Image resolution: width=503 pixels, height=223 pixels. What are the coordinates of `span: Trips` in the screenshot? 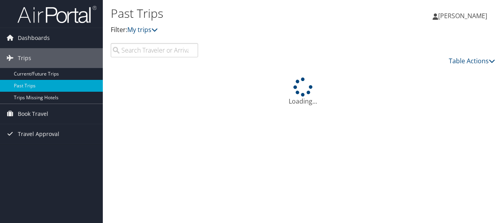 It's located at (25, 58).